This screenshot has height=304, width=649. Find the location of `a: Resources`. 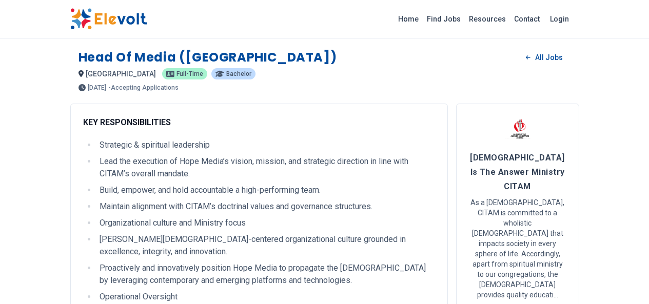

a: Resources is located at coordinates (487, 19).